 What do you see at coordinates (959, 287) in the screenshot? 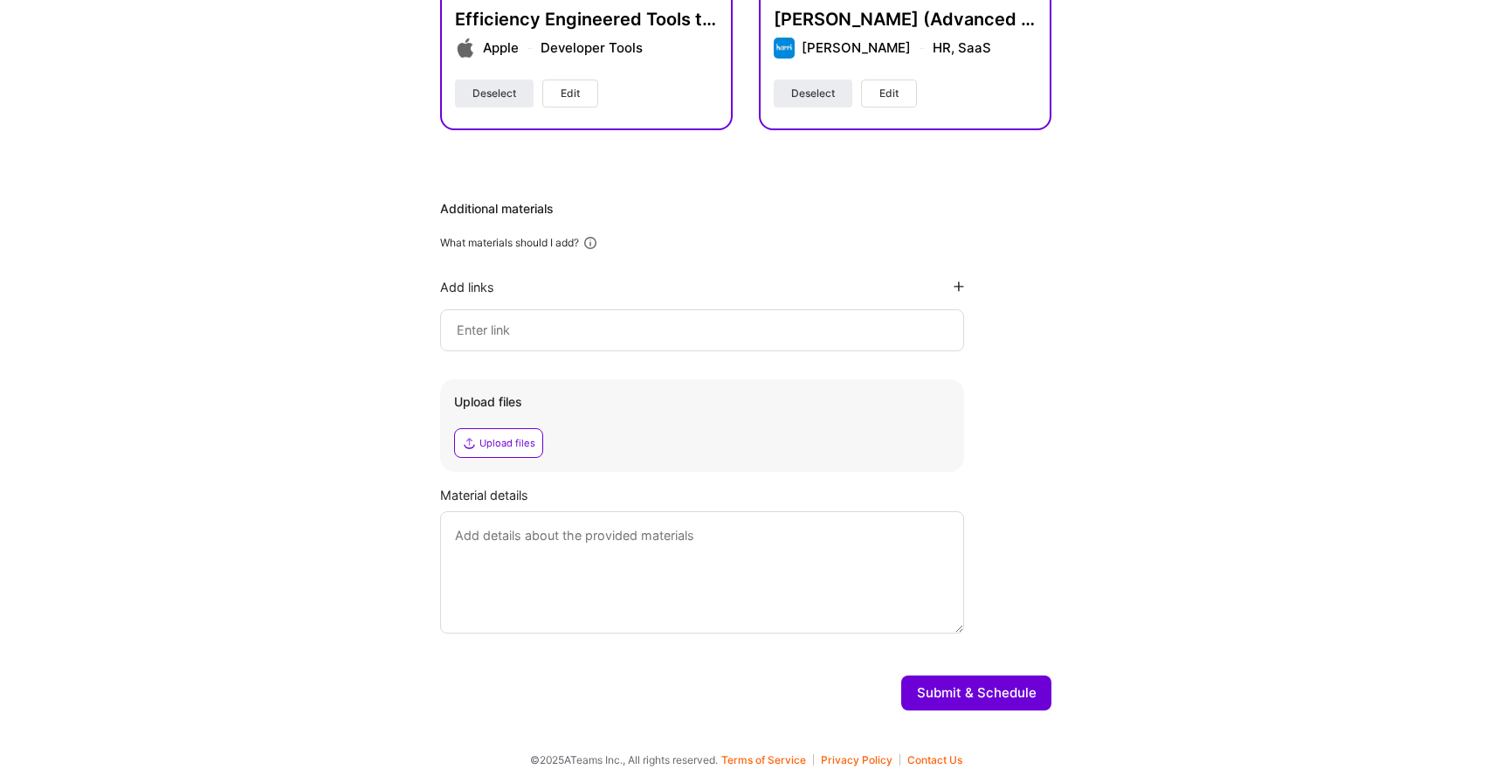
I see `i: icon PlusBlackFlat` at bounding box center [959, 287].